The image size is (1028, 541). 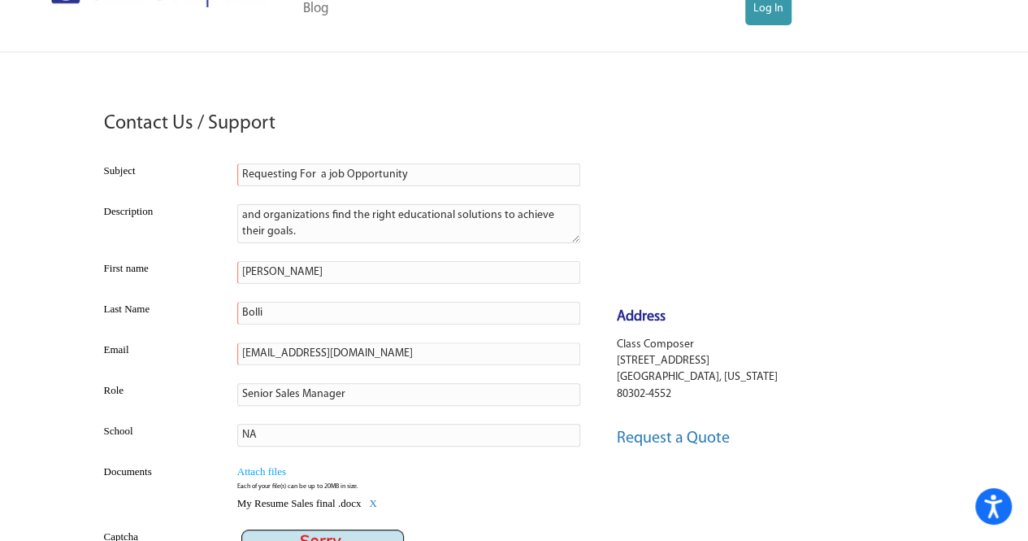 I want to click on h3: Contact Us / Support, so click(x=189, y=124).